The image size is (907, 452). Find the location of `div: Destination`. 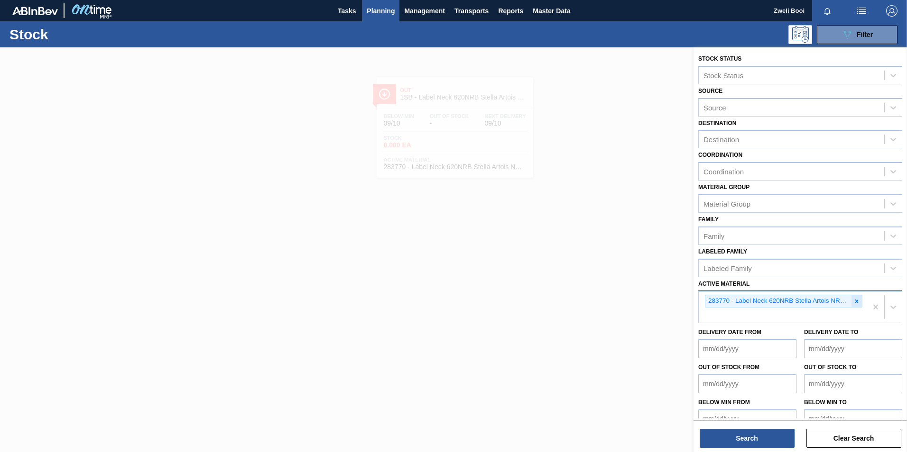

div: Destination is located at coordinates (721, 139).